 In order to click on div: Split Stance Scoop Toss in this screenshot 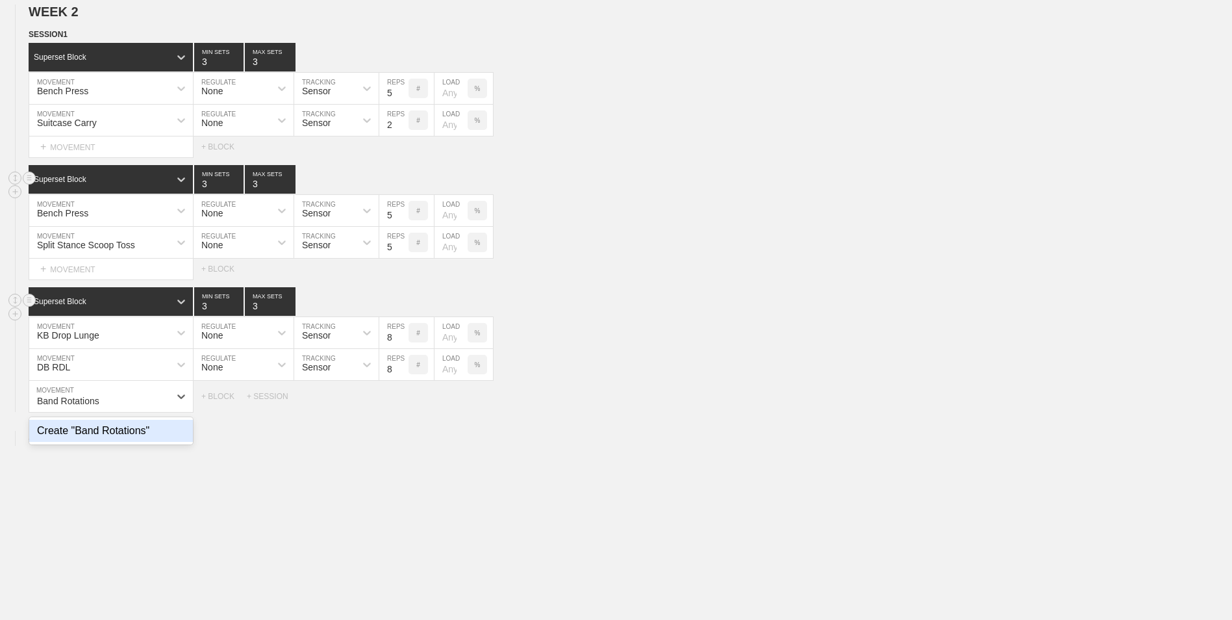, I will do `click(86, 245)`.